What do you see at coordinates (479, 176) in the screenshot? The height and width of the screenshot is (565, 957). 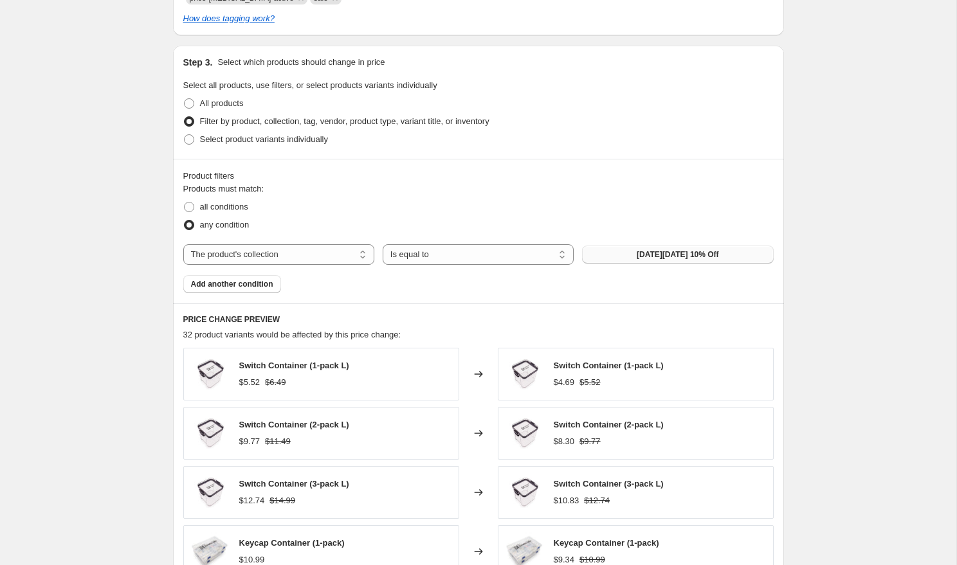 I see `div: Product filters` at bounding box center [479, 176].